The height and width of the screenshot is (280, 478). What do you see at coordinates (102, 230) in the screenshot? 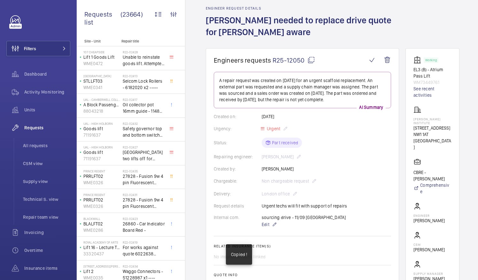
I see `p: WME0286` at bounding box center [102, 230].